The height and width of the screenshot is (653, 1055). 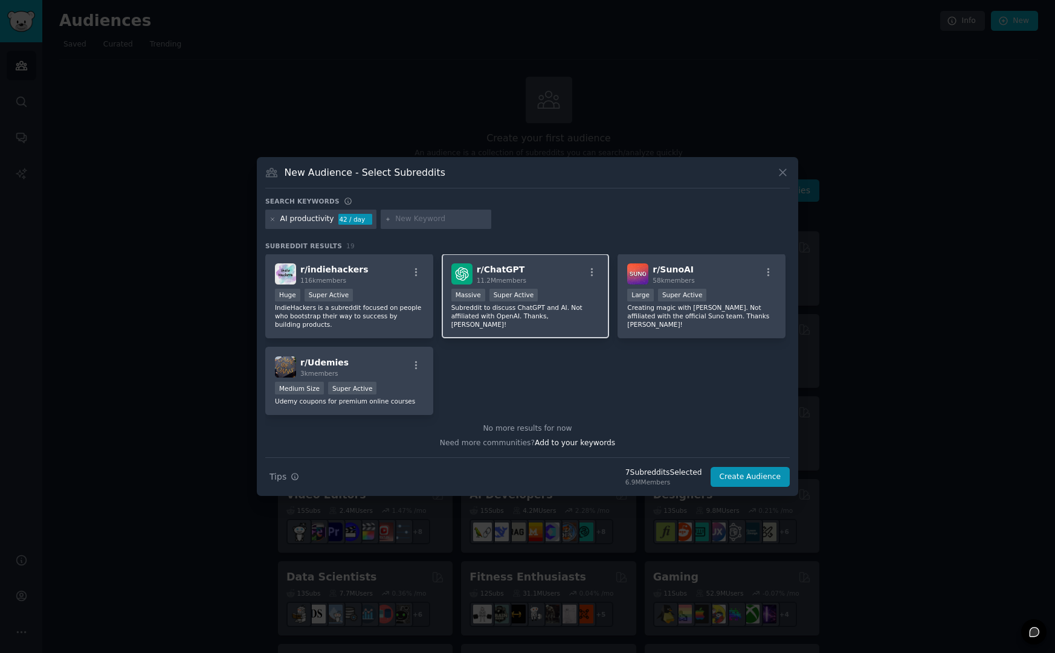 What do you see at coordinates (673, 280) in the screenshot?
I see `span: 58k members` at bounding box center [673, 280].